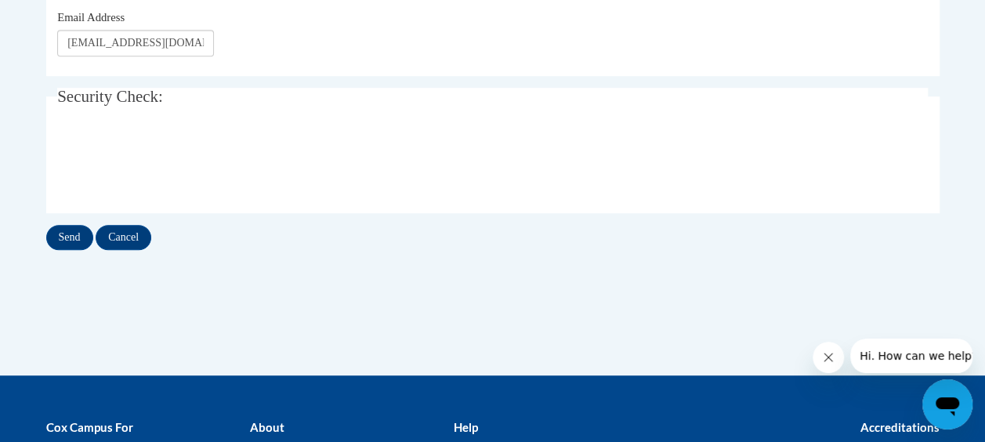 This screenshot has height=442, width=985. I want to click on span: Hi. How can we help?, so click(68, 17).